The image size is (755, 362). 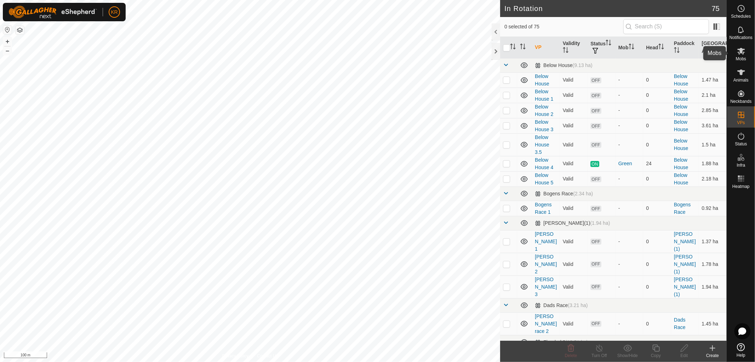 What do you see at coordinates (685, 355) in the screenshot?
I see `div: Edit` at bounding box center [685, 355].